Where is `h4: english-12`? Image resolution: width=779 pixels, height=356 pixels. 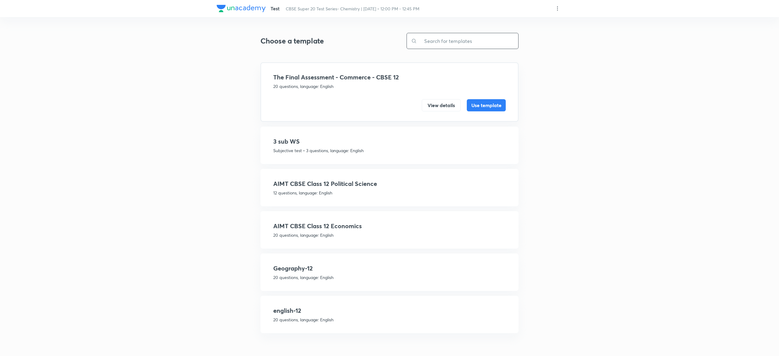
h4: english-12 is located at coordinates (389, 311).